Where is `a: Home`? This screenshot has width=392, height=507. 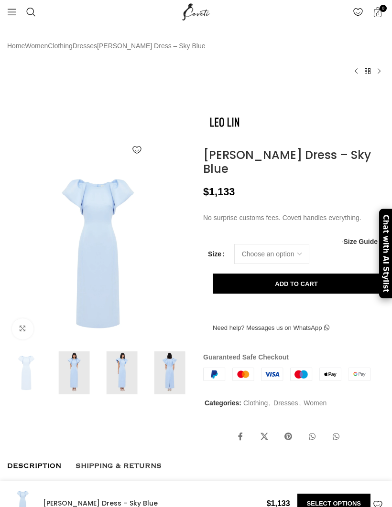
a: Home is located at coordinates (16, 46).